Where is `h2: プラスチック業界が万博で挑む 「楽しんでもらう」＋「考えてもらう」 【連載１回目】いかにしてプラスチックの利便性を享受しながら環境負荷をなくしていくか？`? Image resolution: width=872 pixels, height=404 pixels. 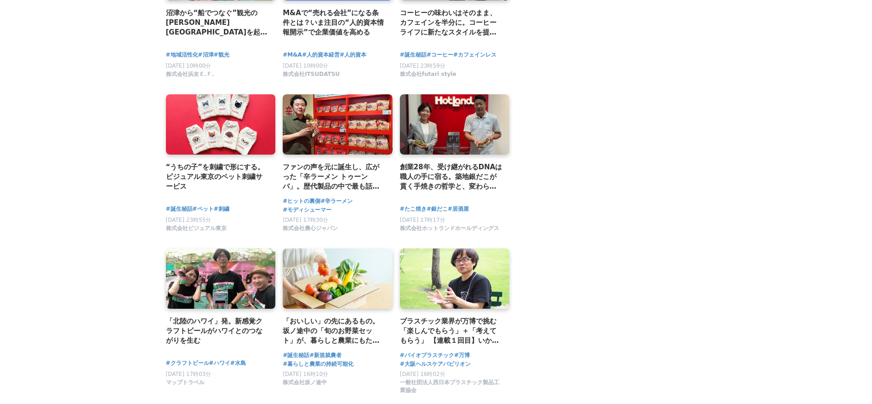
h2: プラスチック業界が万博で挑む 「楽しんでもらう」＋「考えてもらう」 【連載１回目】いかにしてプラスチックの利便性を享受しながら環境負荷をなくしていくか？ is located at coordinates (451, 331).